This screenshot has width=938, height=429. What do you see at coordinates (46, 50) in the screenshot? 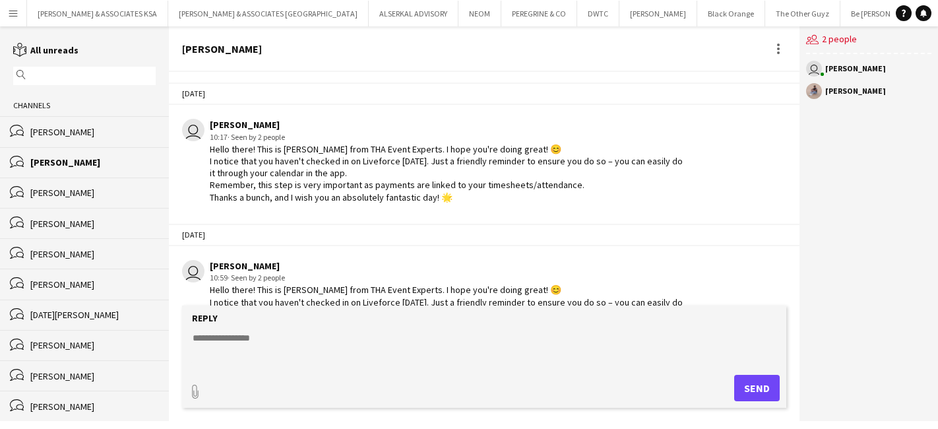
I see `a: All unreads` at bounding box center [46, 50].